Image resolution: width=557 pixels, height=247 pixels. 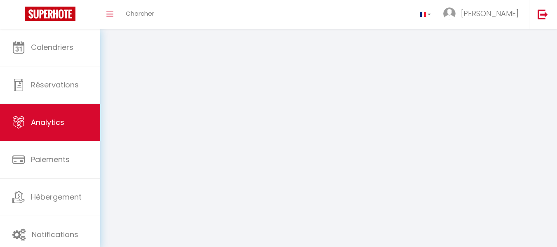 I want to click on span: Notifications, so click(x=55, y=234).